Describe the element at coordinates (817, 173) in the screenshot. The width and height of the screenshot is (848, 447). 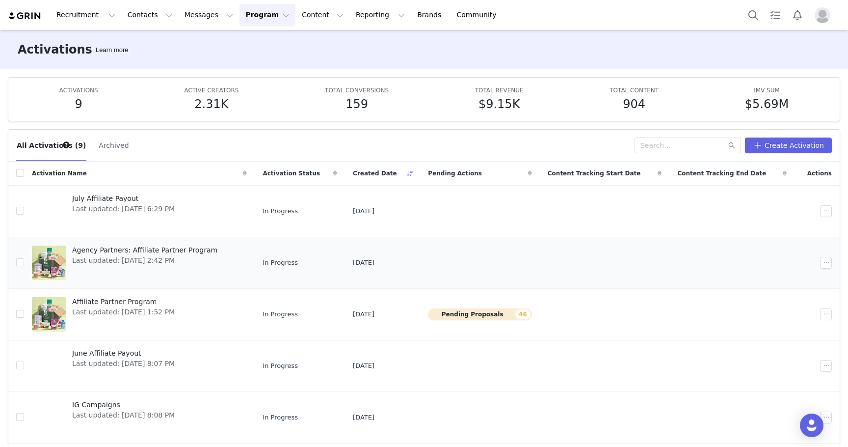
I see `div: Actions` at that location.